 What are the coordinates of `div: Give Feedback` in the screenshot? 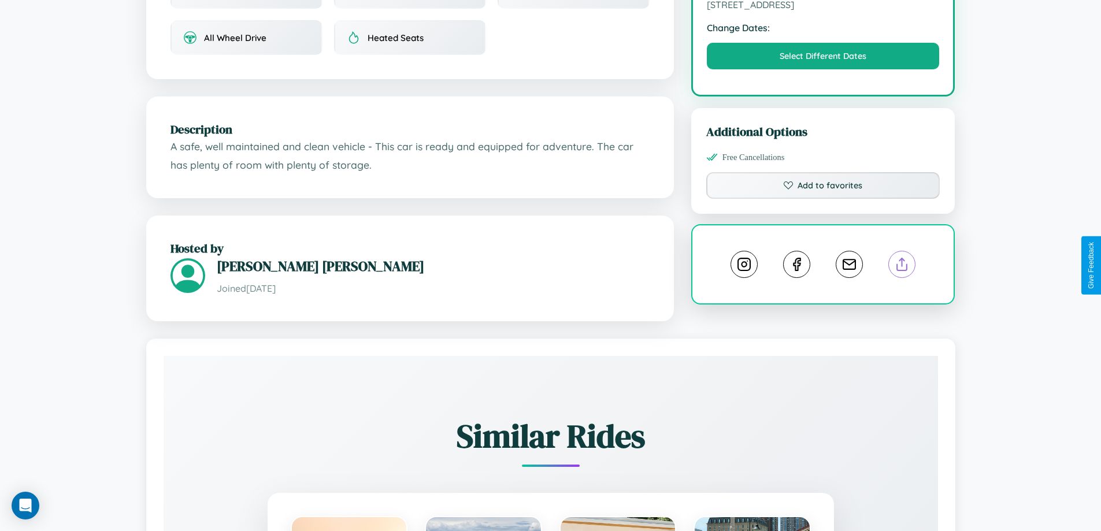 It's located at (1091, 265).